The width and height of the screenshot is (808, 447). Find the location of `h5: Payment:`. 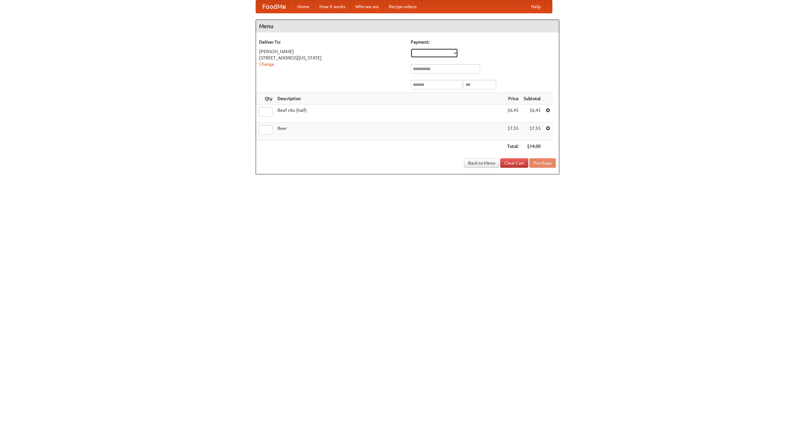

h5: Payment: is located at coordinates (483, 42).